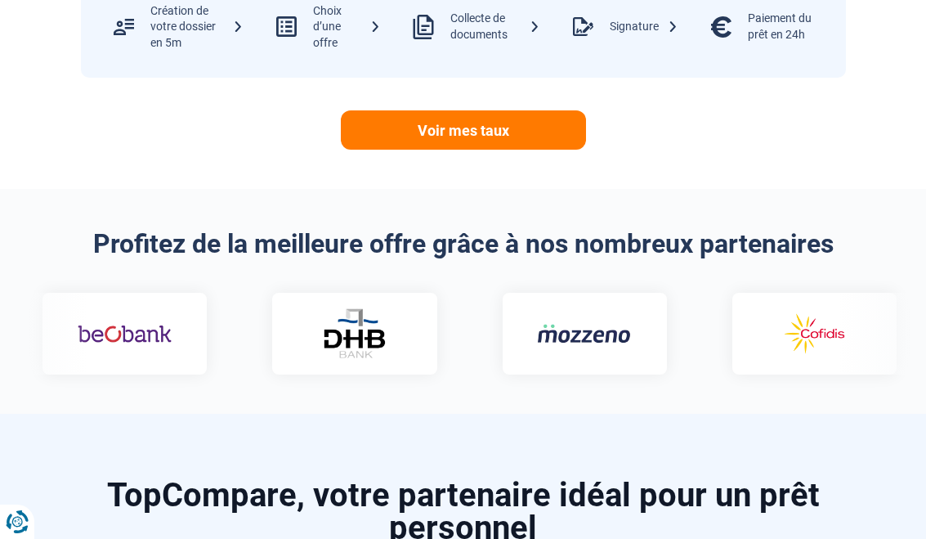 The height and width of the screenshot is (539, 926). I want to click on a: Voir mes taux, so click(463, 130).